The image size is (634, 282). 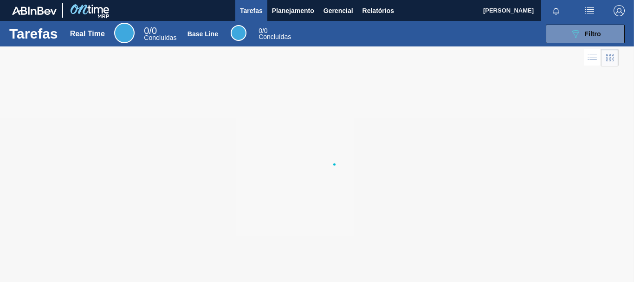 I want to click on img: userActions, so click(x=590, y=11).